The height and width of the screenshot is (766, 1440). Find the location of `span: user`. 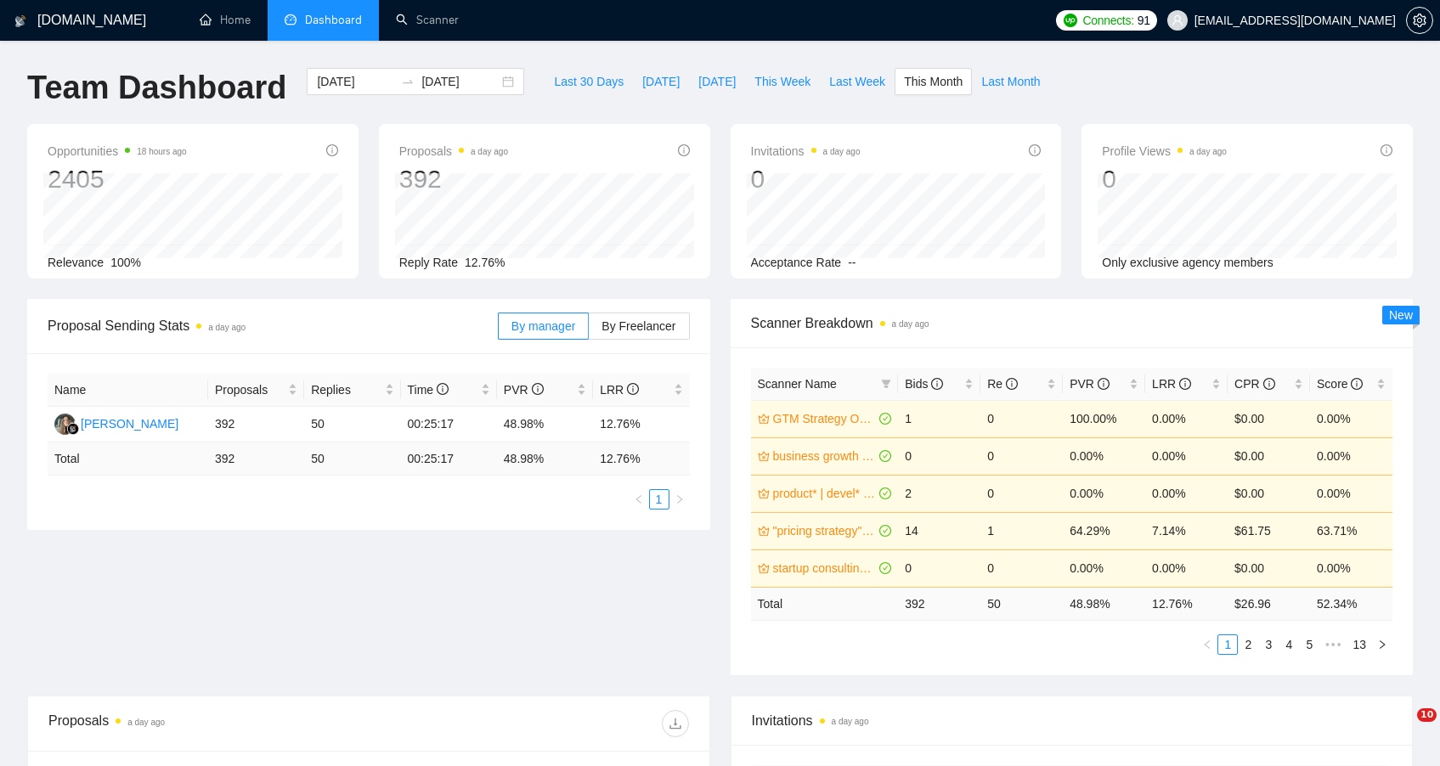

span: user is located at coordinates (1178, 20).